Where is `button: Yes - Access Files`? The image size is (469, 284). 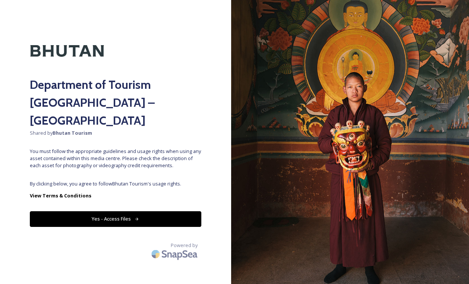
button: Yes - Access Files is located at coordinates (116, 219).